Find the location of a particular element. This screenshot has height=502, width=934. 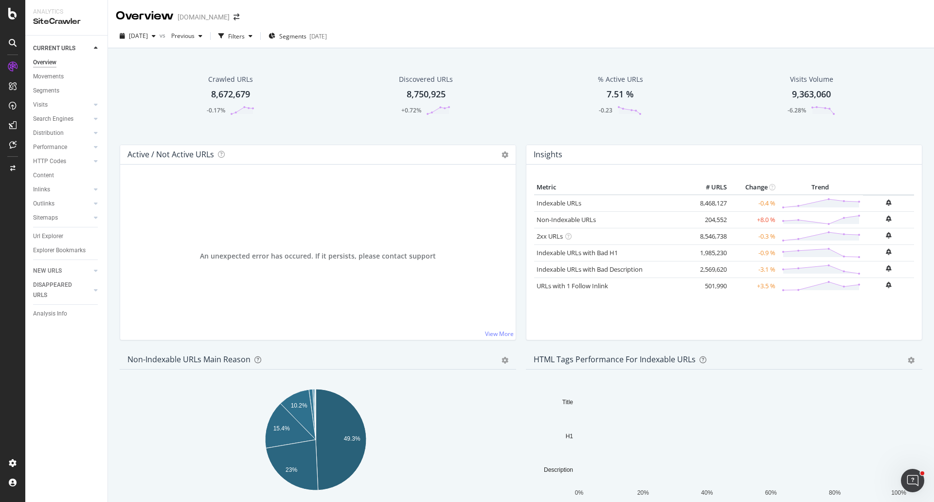

div: NEW URLS is located at coordinates (47, 271).